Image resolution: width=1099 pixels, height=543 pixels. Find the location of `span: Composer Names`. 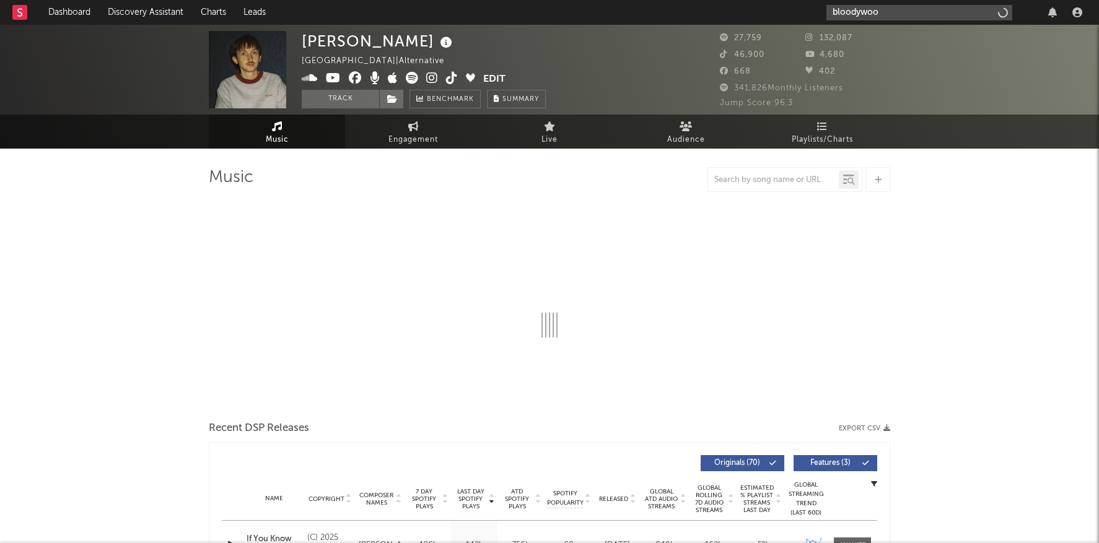

span: Composer Names is located at coordinates (376, 499).